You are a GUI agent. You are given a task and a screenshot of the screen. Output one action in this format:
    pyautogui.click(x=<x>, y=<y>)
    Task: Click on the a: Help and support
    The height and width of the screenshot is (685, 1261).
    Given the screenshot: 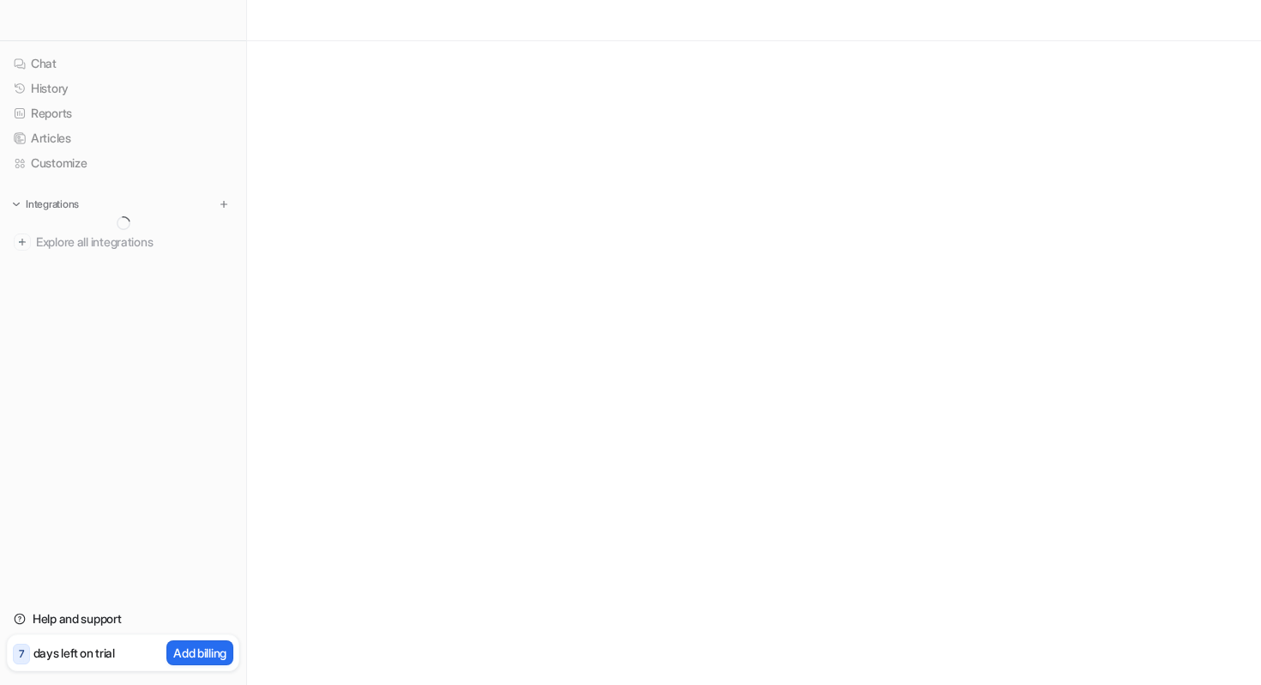 What is the action you would take?
    pyautogui.click(x=123, y=619)
    